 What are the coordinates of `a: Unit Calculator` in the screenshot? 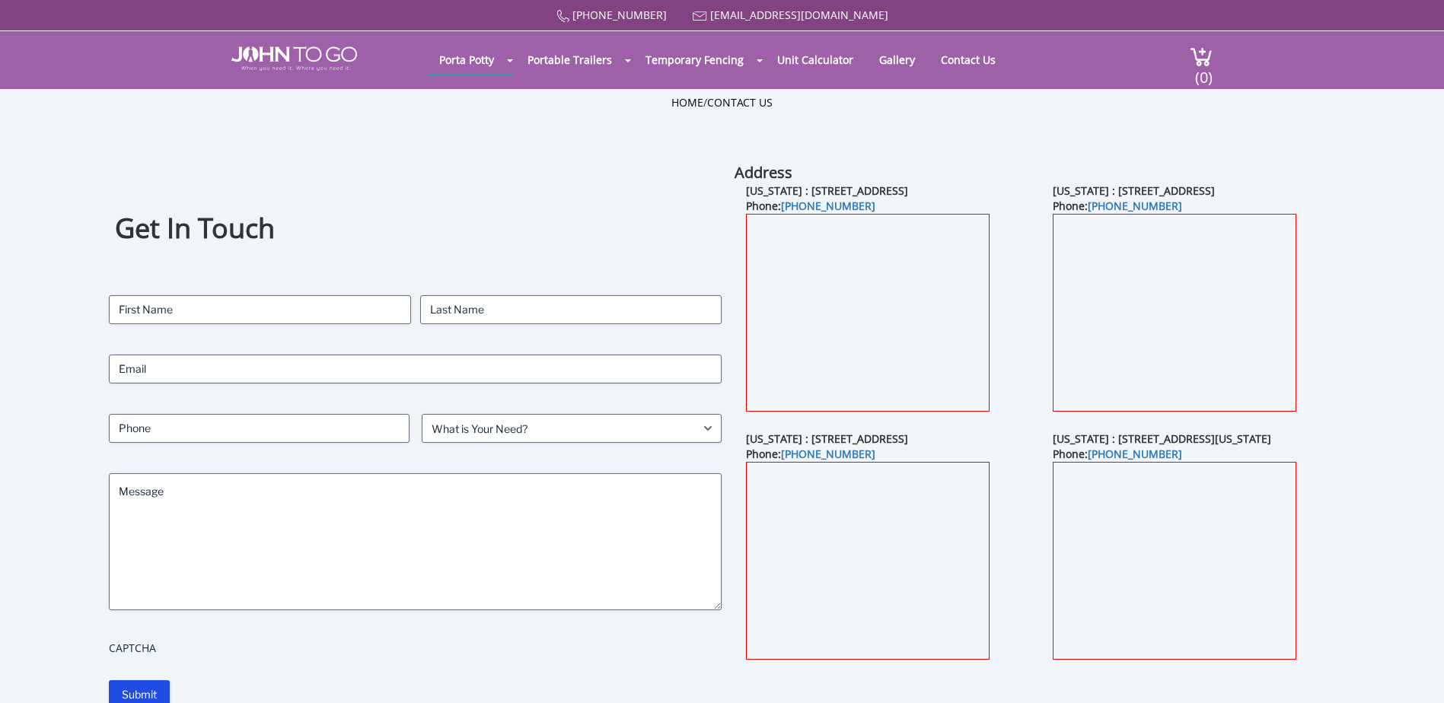 It's located at (815, 59).